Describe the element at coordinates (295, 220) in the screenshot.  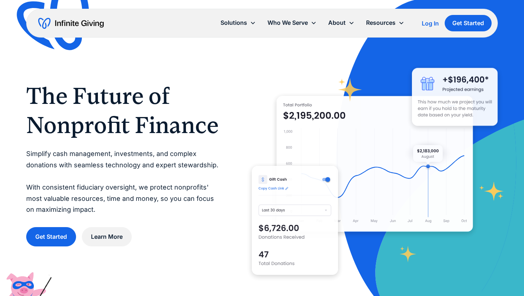
I see `img: donation software for nonprofits` at that location.